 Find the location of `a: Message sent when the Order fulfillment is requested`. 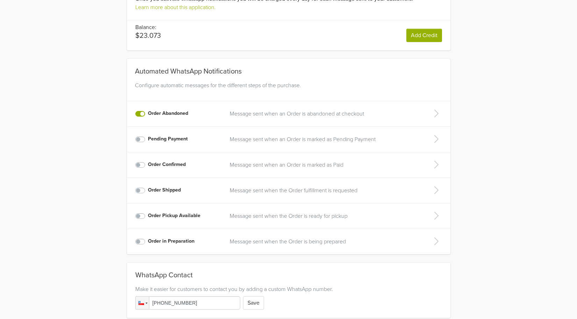

a: Message sent when the Order fulfillment is requested is located at coordinates (323, 190).